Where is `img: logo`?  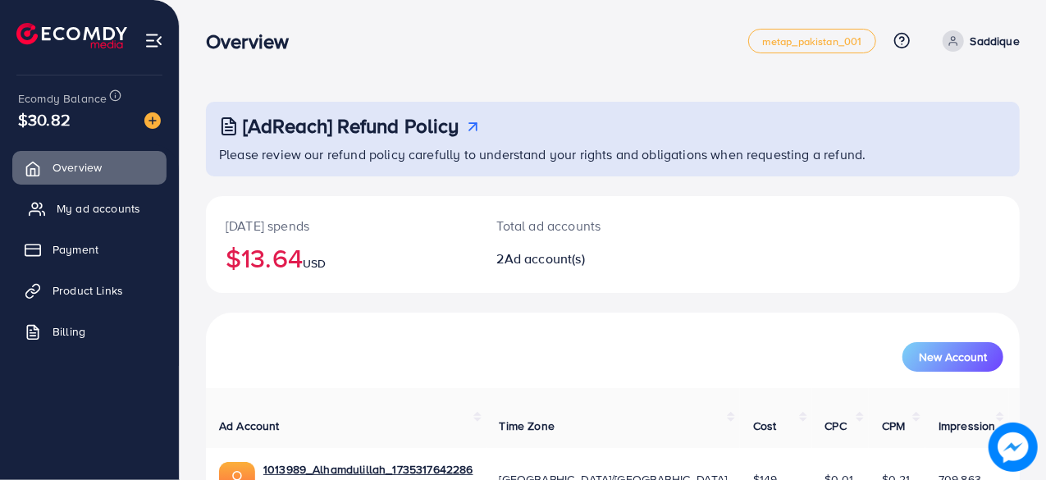 img: logo is located at coordinates (71, 35).